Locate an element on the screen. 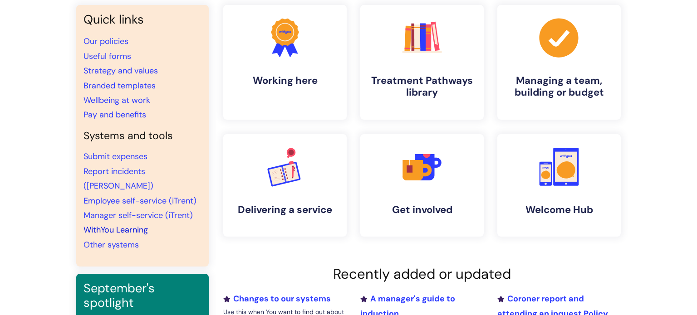 The image size is (697, 315). a: Employee self-service (iTrent) is located at coordinates (140, 201).